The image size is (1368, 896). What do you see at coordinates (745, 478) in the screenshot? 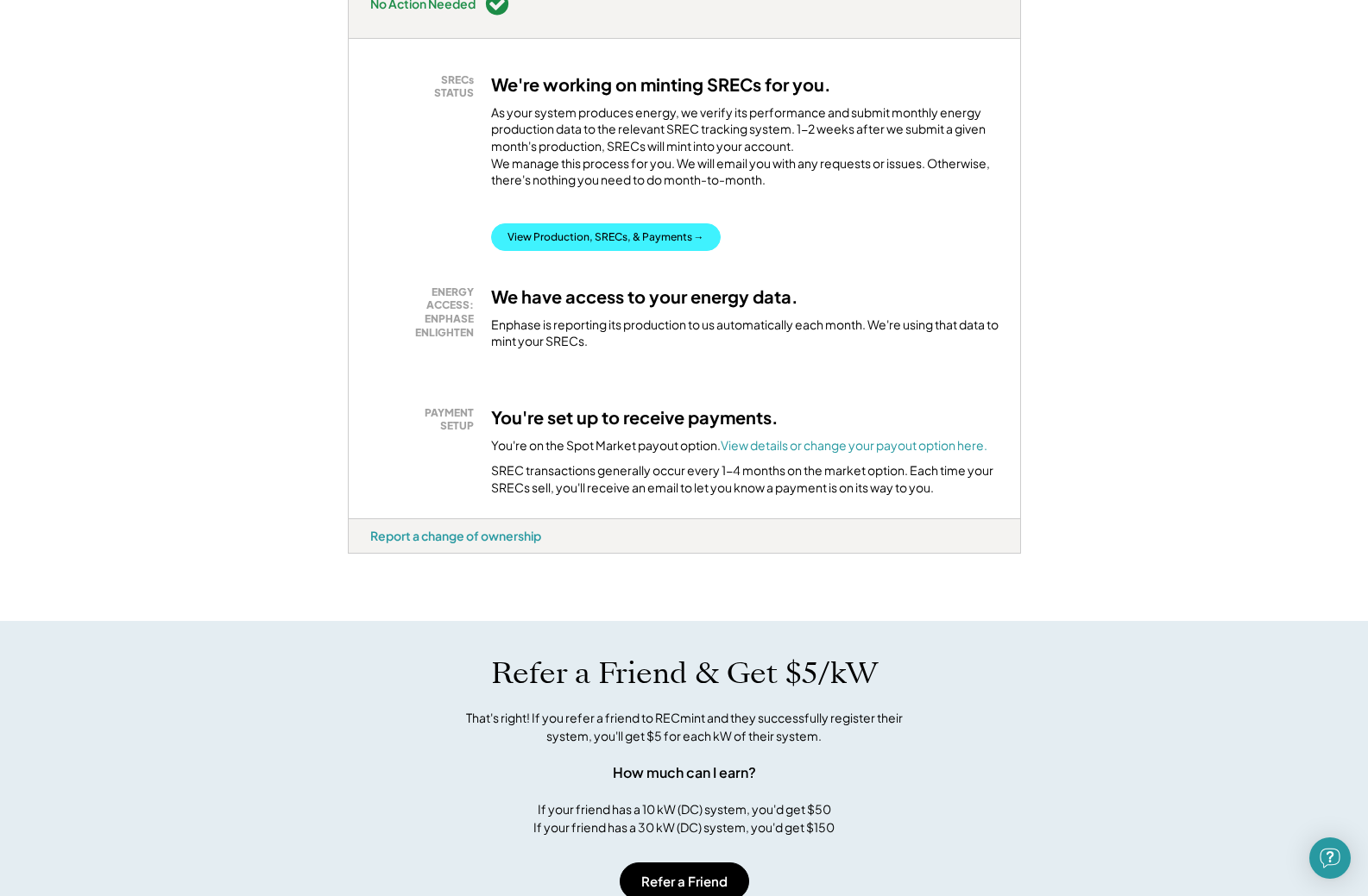
I see `div: SREC transactions generally occur every 1-4 months on the market option. Each time your SRECs sel...` at bounding box center [745, 478].